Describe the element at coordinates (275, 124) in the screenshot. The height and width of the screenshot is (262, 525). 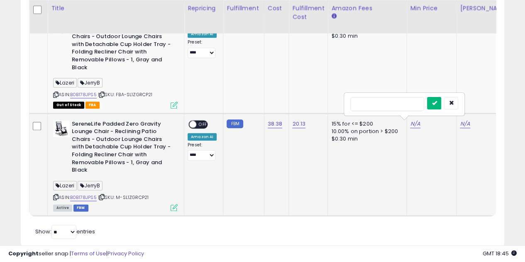
I see `a: 38.38` at that location.